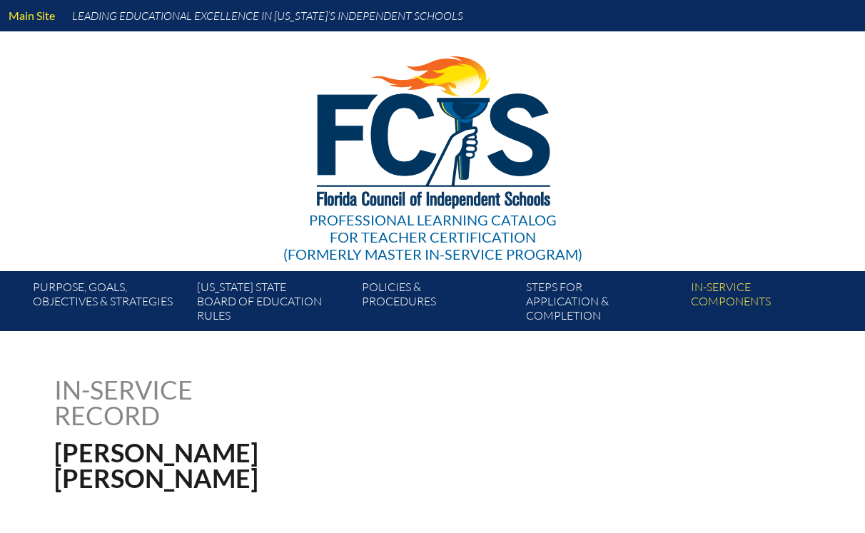  What do you see at coordinates (432, 147) in the screenshot?
I see `a: Professional Learning Catalog for Teacher Certification(formerly Master In-service Program)` at bounding box center [432, 147].